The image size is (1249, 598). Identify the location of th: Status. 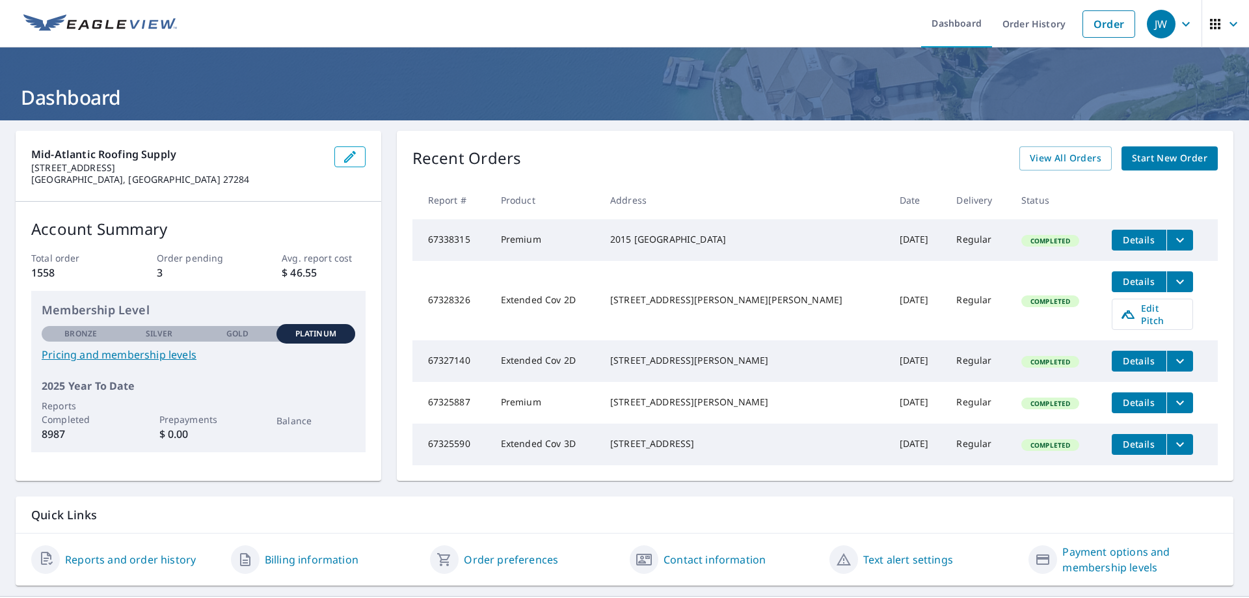
(1056, 200).